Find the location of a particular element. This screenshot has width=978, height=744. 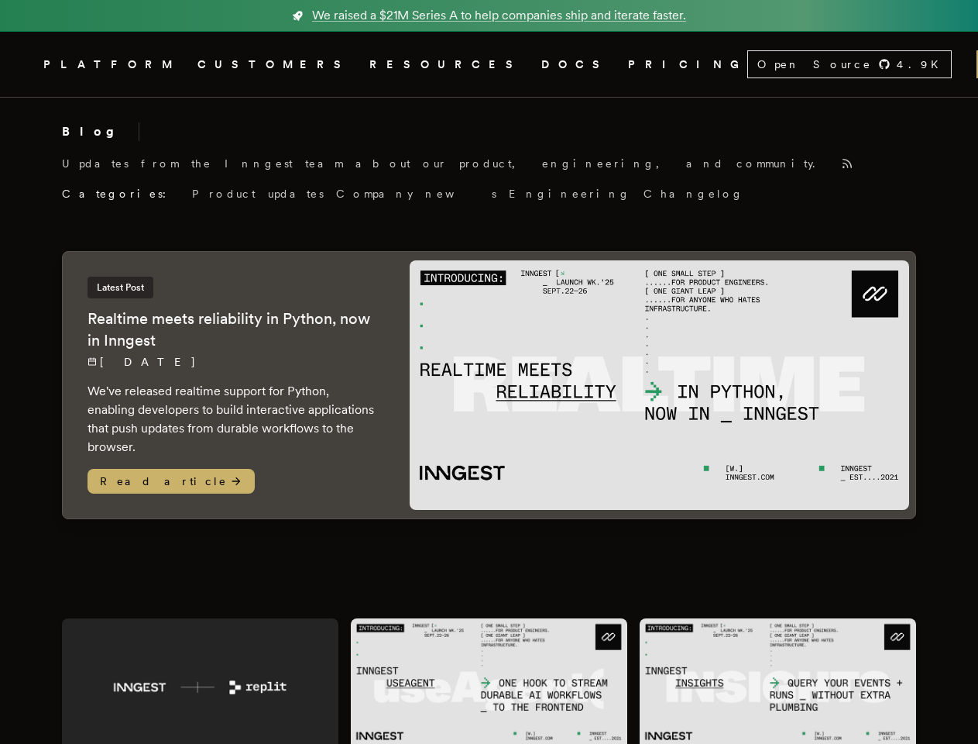

span: Read article is located at coordinates (171, 481).